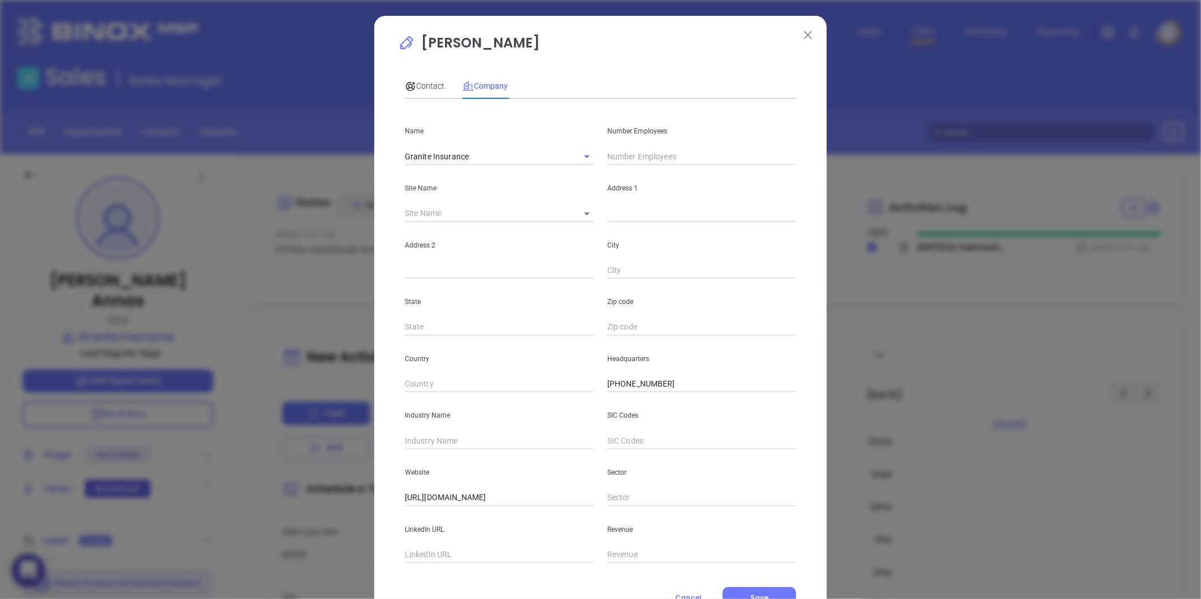  What do you see at coordinates (499, 131) in the screenshot?
I see `p: Name` at bounding box center [499, 131].